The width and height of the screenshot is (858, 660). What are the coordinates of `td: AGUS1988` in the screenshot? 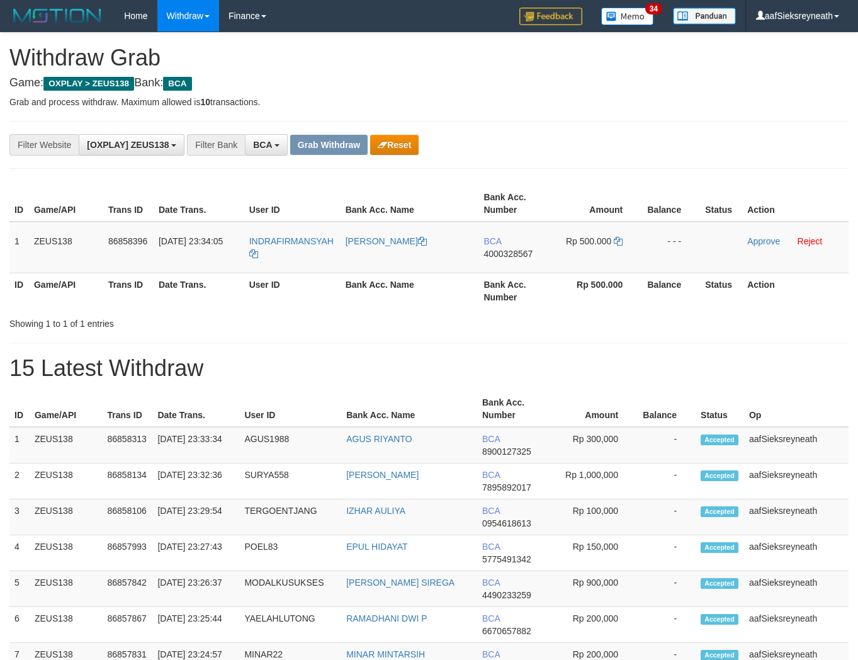 It's located at (290, 445).